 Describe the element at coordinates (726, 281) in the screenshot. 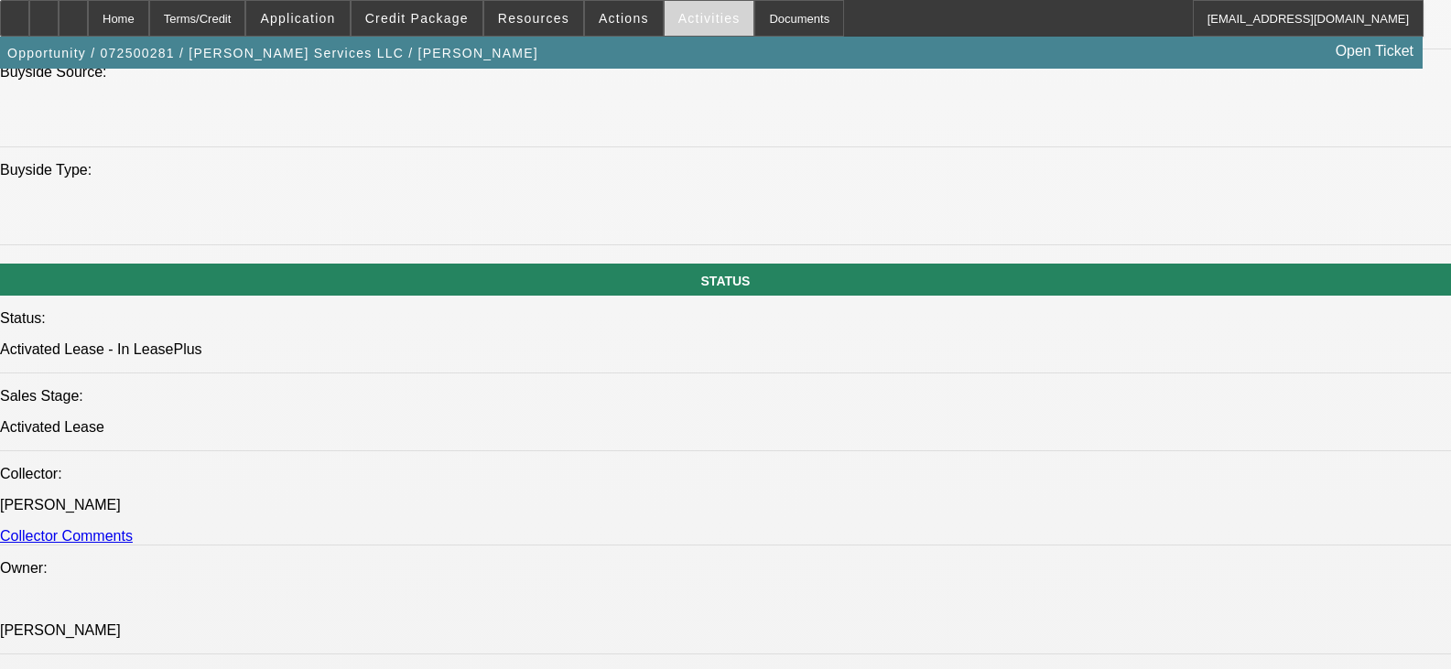

I see `span: STATUS` at that location.